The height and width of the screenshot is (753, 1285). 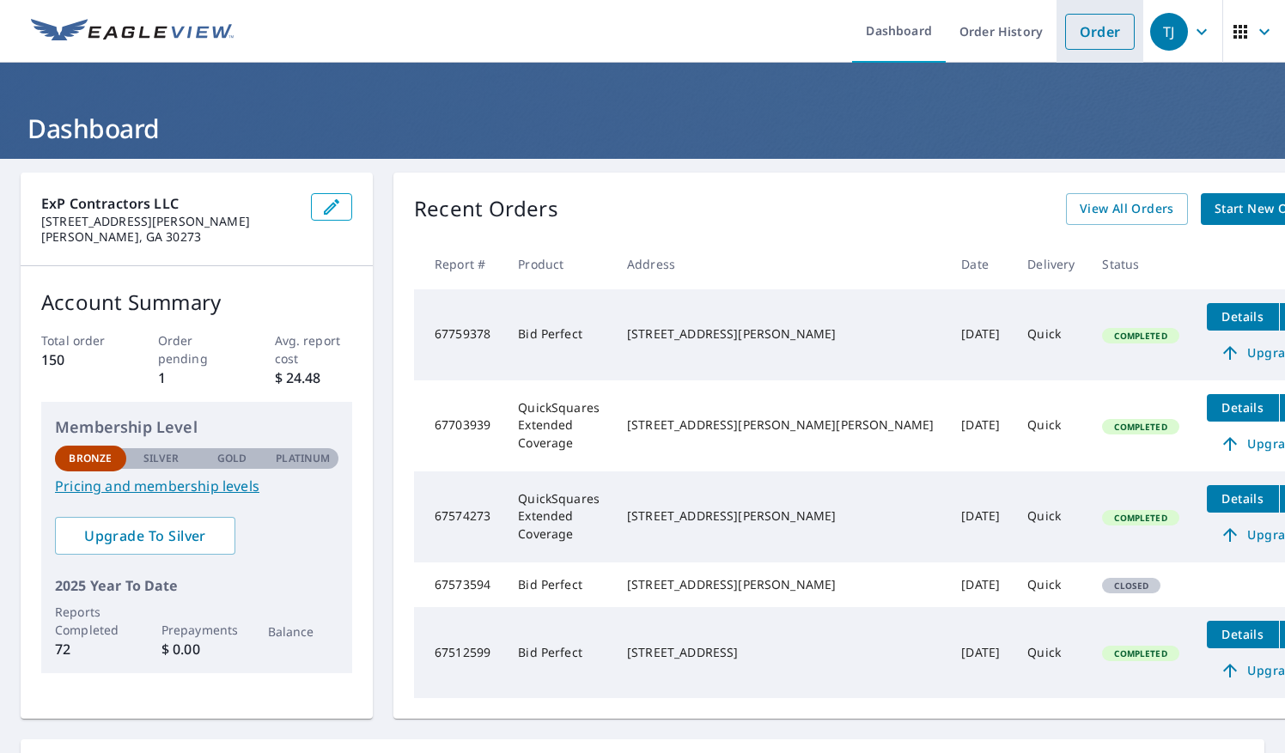 I want to click on p: Bronze, so click(x=90, y=459).